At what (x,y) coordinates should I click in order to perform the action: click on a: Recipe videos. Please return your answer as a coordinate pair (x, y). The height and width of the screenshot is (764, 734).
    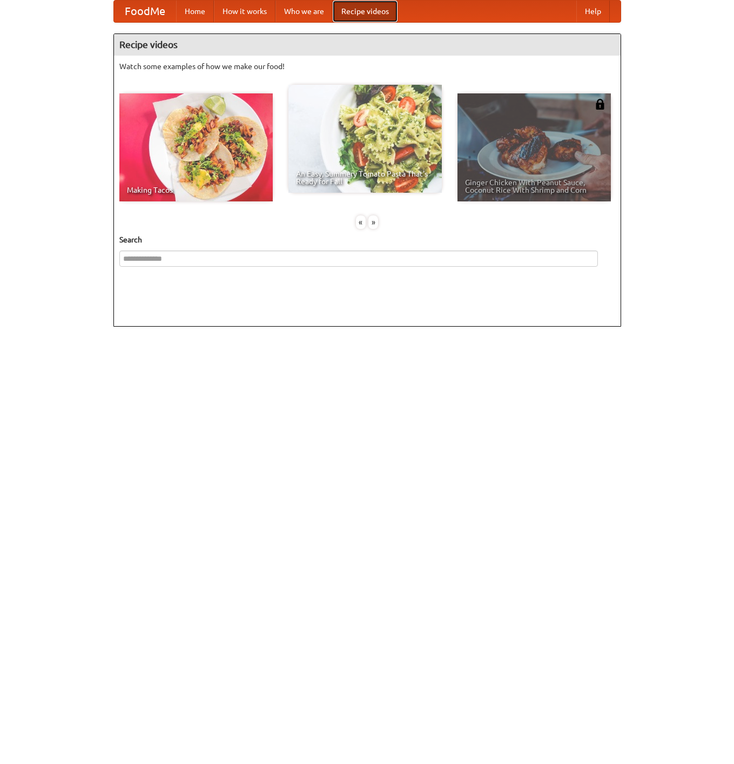
    Looking at the image, I should click on (365, 11).